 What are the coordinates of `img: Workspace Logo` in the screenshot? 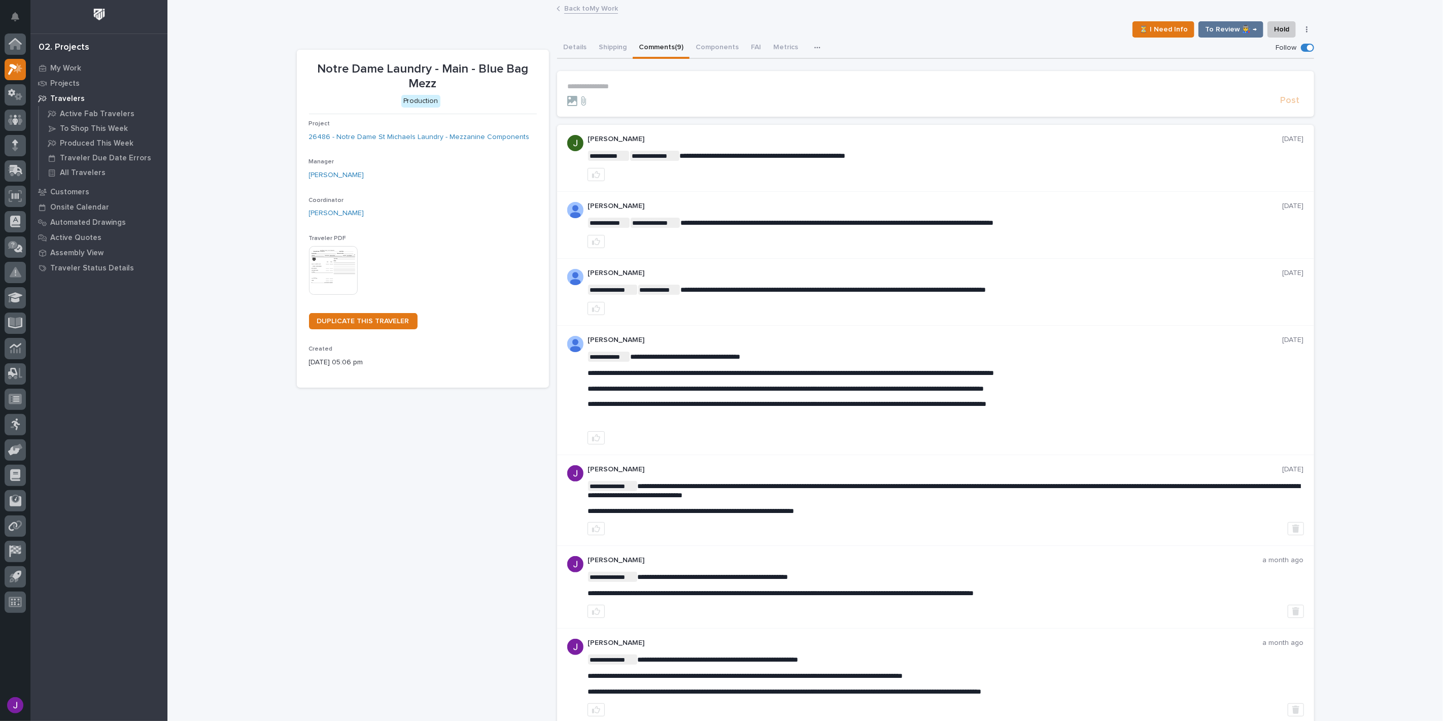 It's located at (99, 14).